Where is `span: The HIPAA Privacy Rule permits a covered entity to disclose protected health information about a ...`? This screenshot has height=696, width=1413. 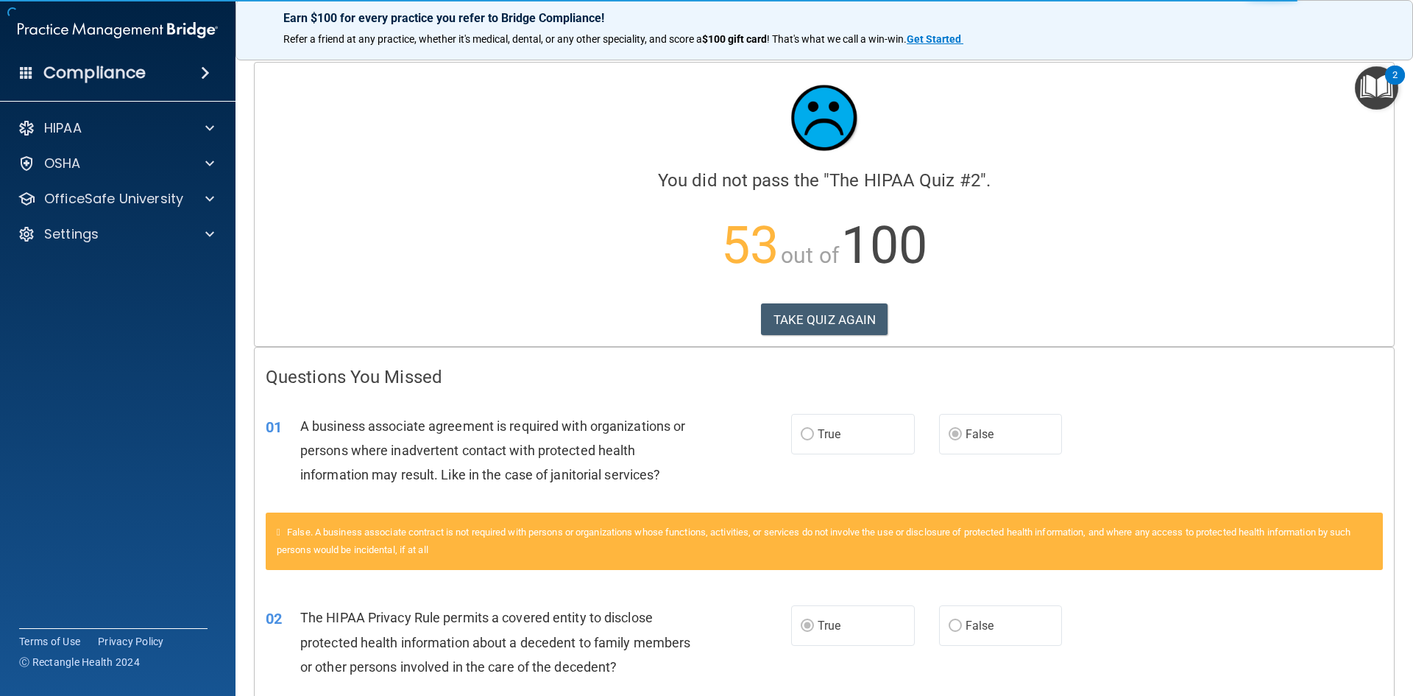
span: The HIPAA Privacy Rule permits a covered entity to disclose protected health information about a ... is located at coordinates (495, 641).